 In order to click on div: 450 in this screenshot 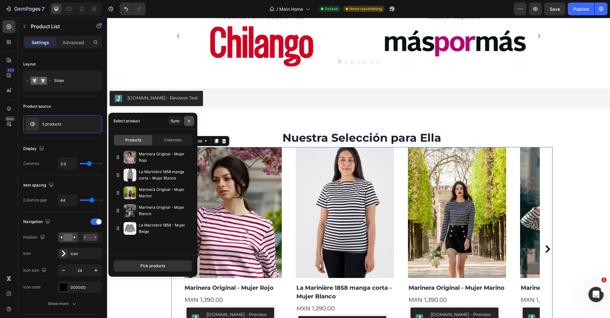, I will do `click(10, 70)`.